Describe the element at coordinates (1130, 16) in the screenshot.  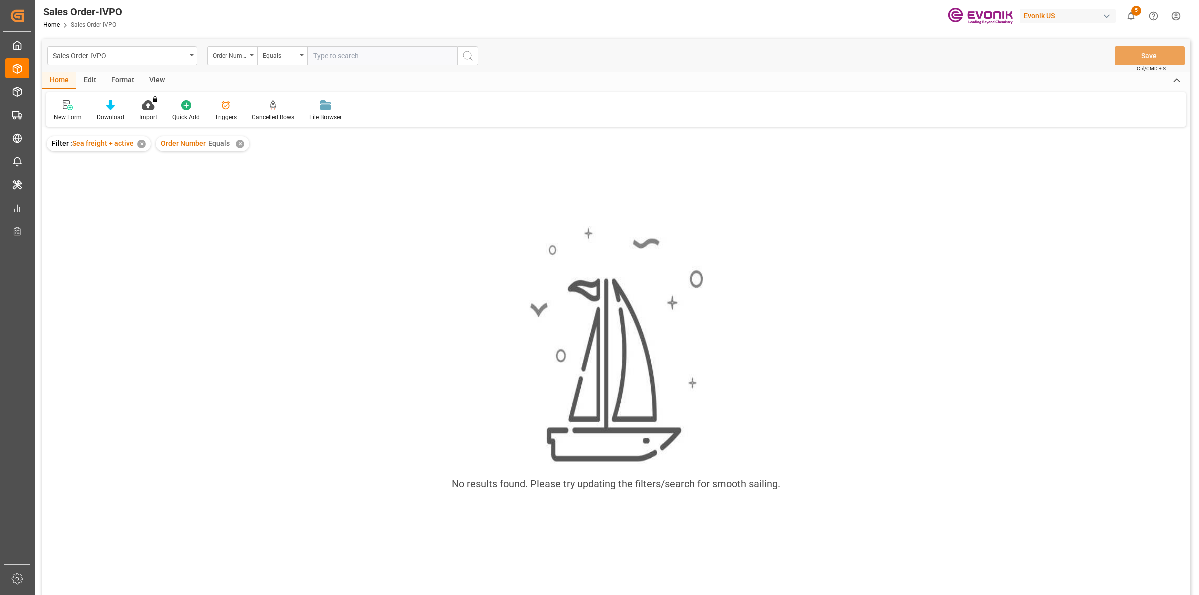
I see `button: show 5 new notifications` at that location.